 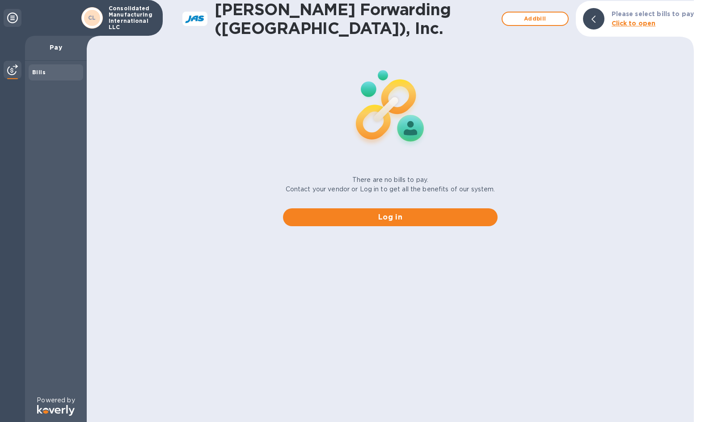 I want to click on p: Consolidated Manufacturing International LLC, so click(x=131, y=18).